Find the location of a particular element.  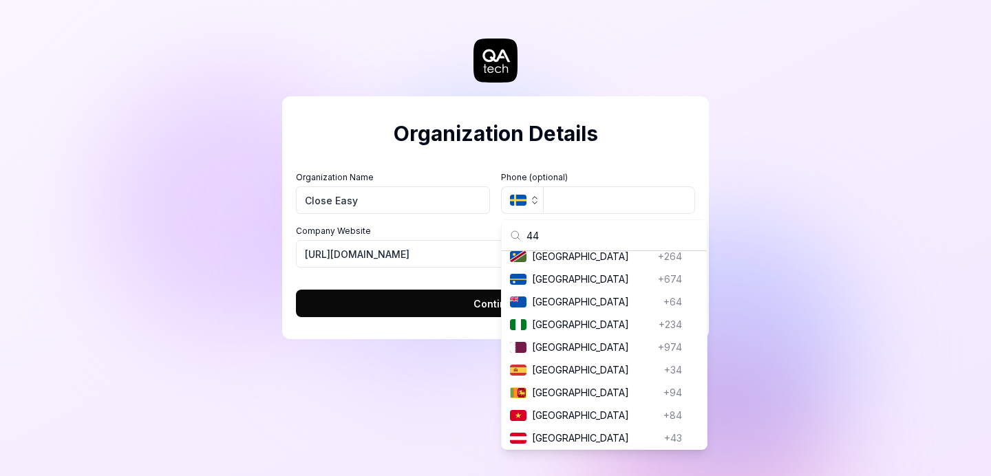

div: Suggestions is located at coordinates (604, 350).